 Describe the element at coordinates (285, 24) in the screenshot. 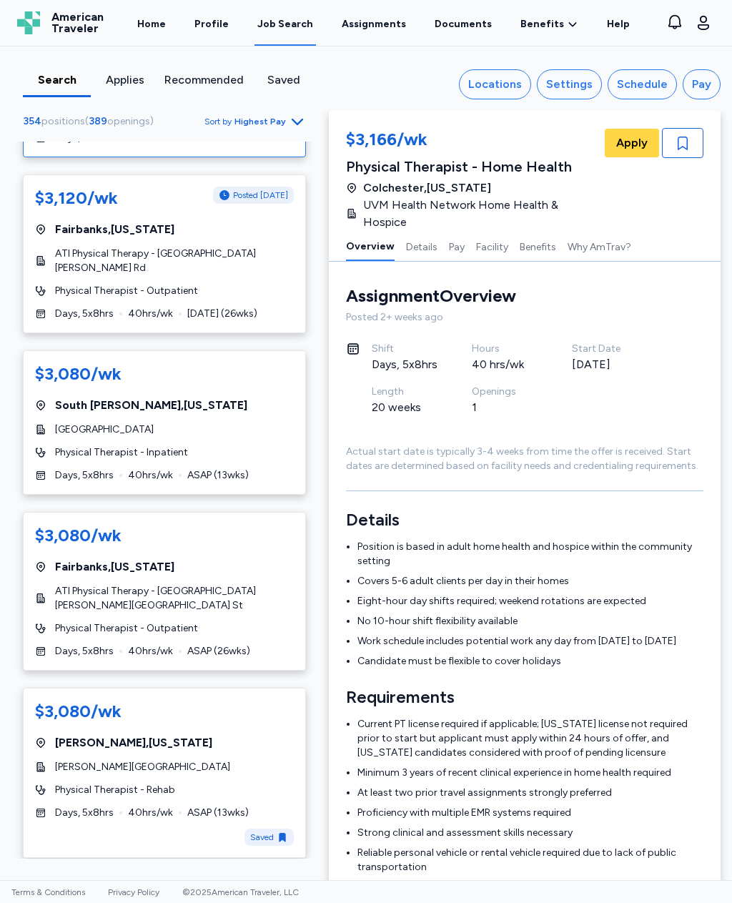

I see `div: Job Search` at that location.